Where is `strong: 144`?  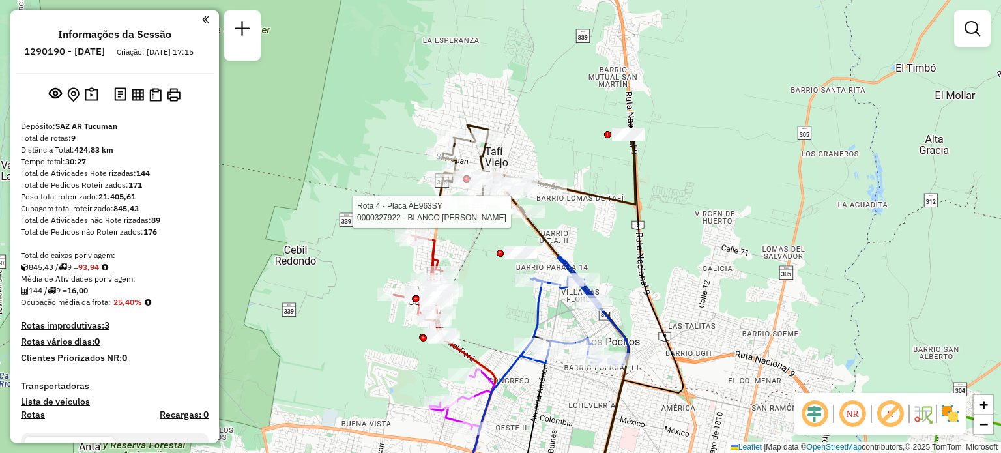
strong: 144 is located at coordinates (143, 173).